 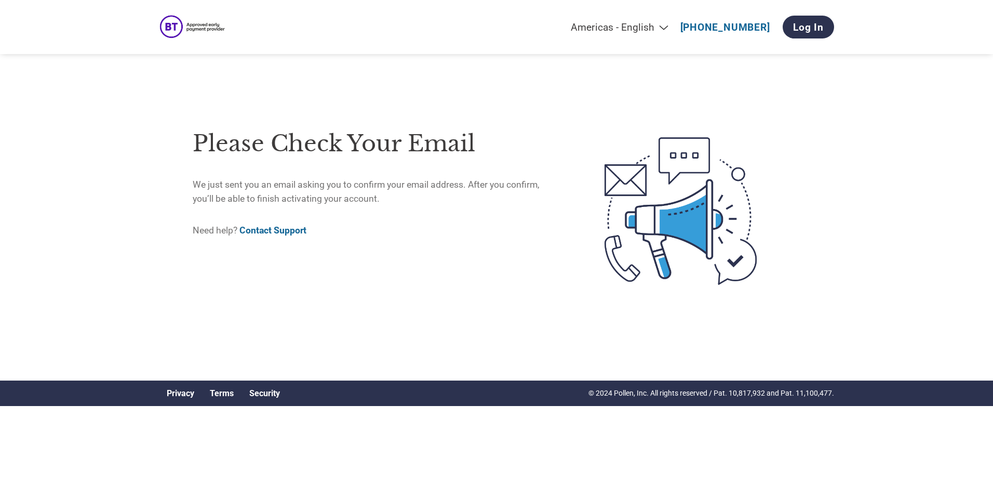 What do you see at coordinates (377, 191) in the screenshot?
I see `p: We just sent you an email asking you to confirm your email address. After you confirm, you’ll be ...` at bounding box center [377, 191].